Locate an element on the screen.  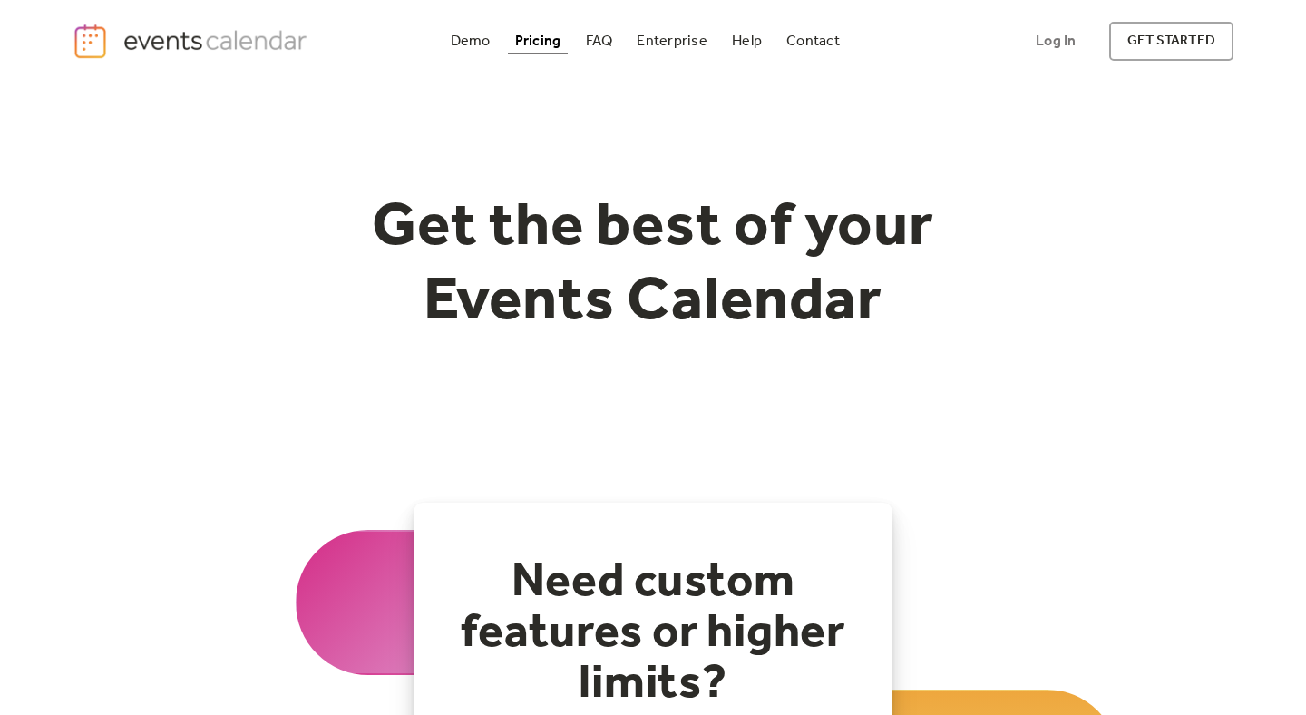
a: FAQ is located at coordinates (599, 41).